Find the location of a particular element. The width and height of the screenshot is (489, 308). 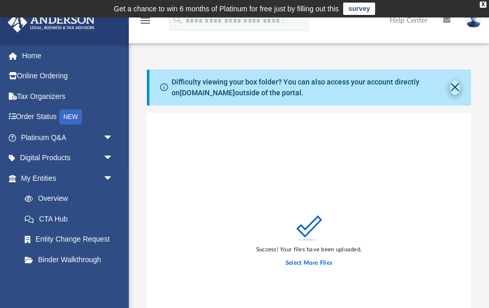

a: Binder Walkthrough is located at coordinates (72, 260).